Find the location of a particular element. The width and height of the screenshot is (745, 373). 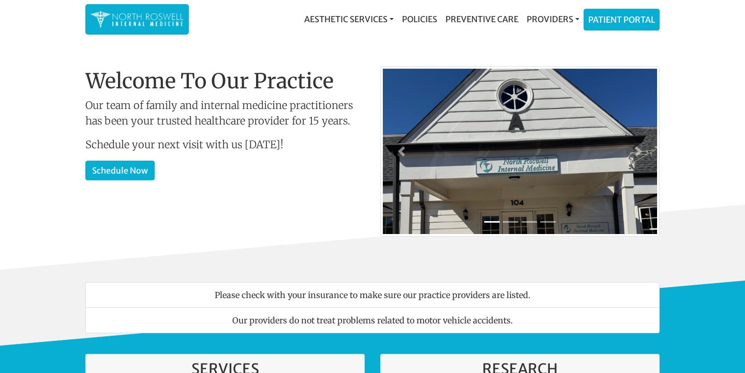

li: Please check with your insurance to make sure our practice providers are listed. is located at coordinates (372, 295).